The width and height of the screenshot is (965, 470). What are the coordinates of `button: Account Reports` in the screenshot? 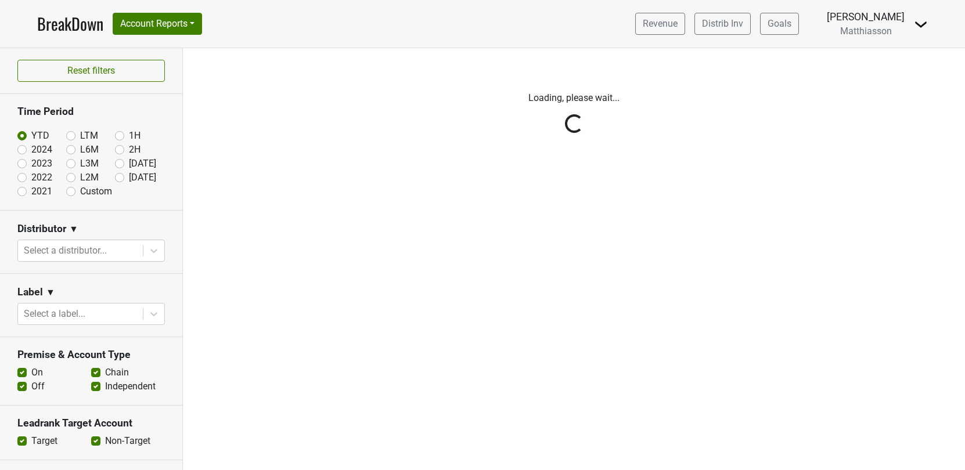 It's located at (157, 24).